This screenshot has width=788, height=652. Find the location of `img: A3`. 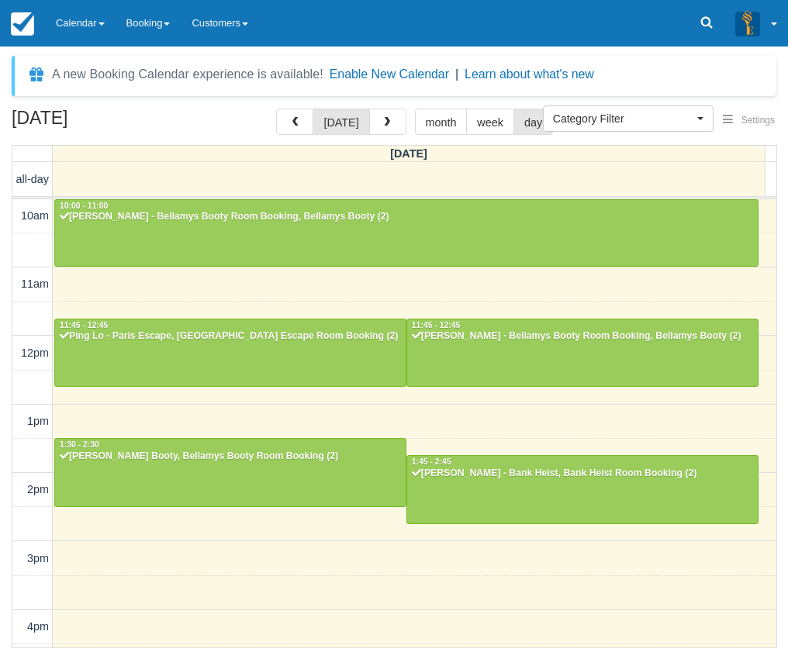

img: A3 is located at coordinates (748, 23).